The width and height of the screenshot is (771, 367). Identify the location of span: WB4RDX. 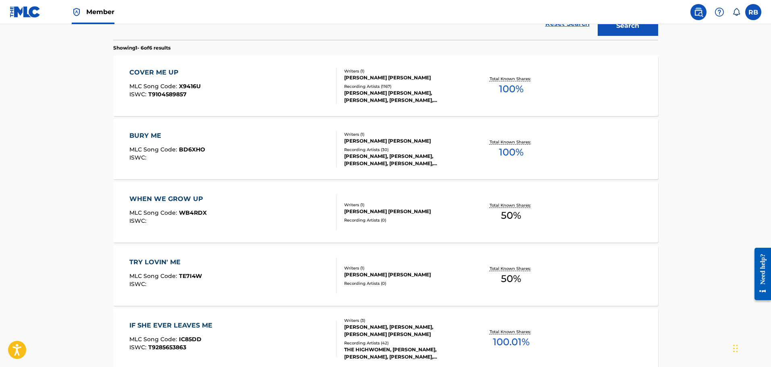
(193, 213).